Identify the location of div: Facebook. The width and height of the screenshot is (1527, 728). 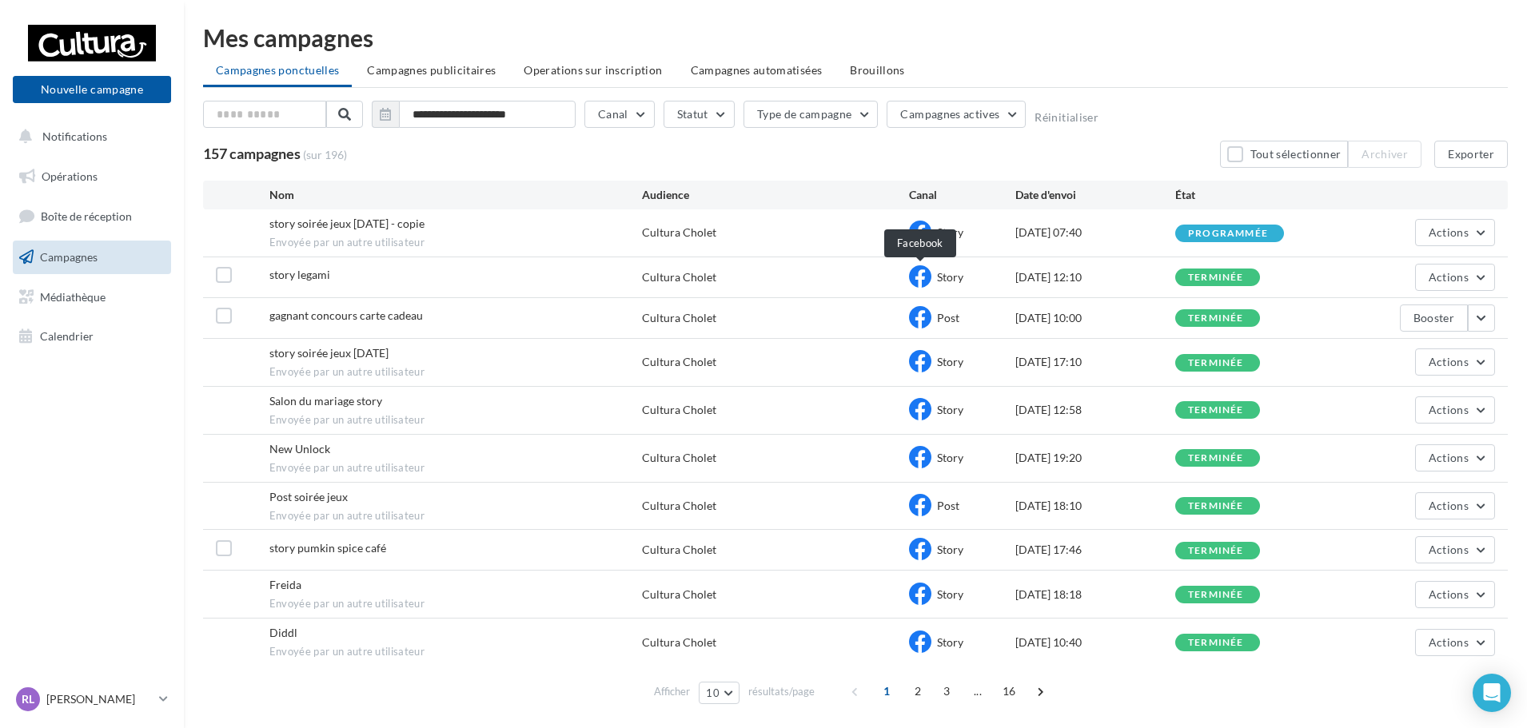
(920, 243).